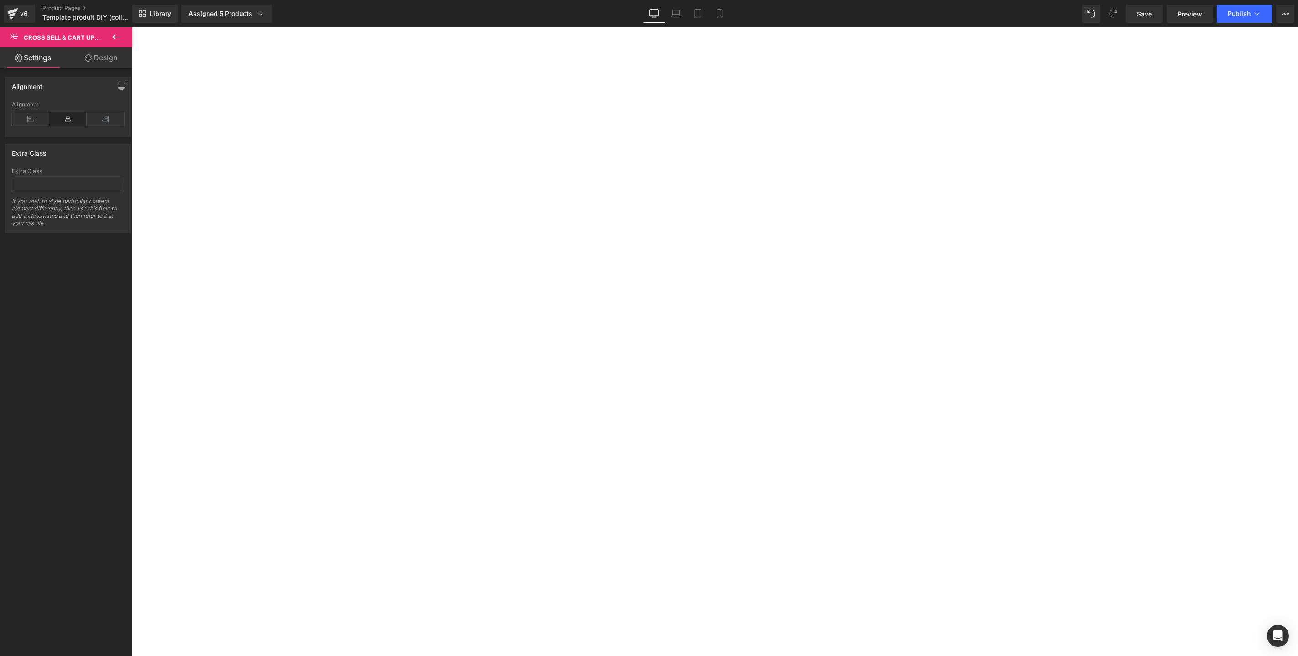 The width and height of the screenshot is (1298, 656). Describe the element at coordinates (86, 17) in the screenshot. I see `span: Template produit DIY (collection à monter)` at that location.